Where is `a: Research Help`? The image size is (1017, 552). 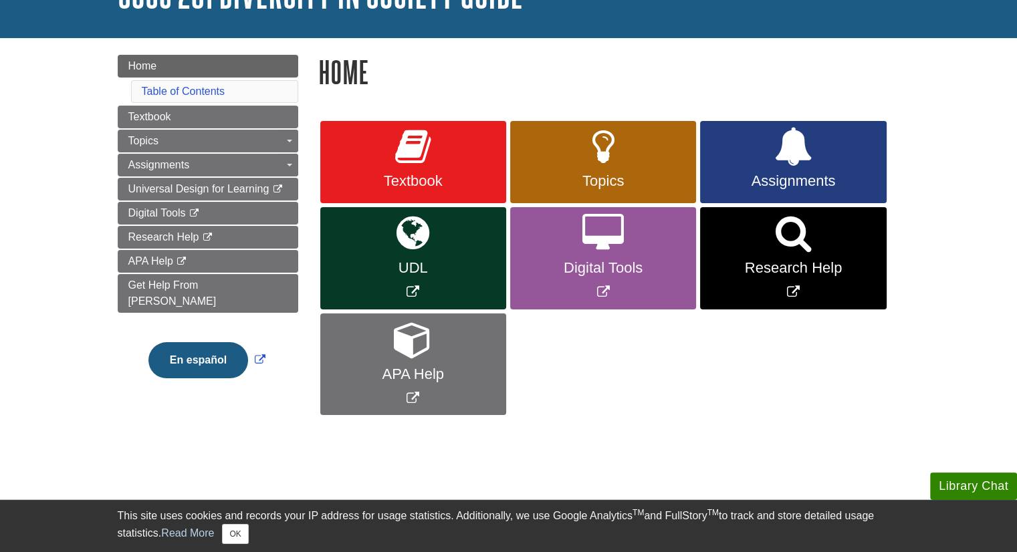
a: Research Help is located at coordinates (208, 237).